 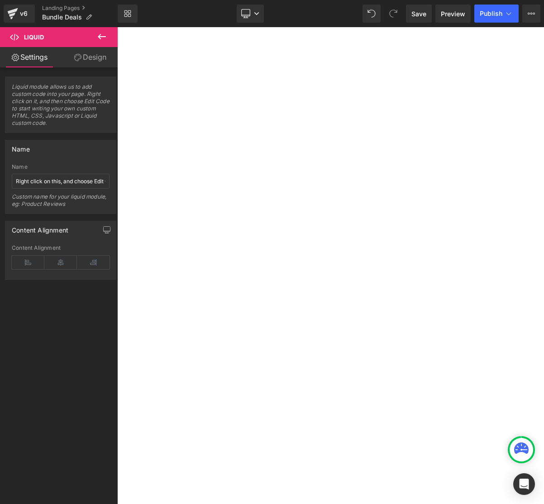 What do you see at coordinates (419, 14) in the screenshot?
I see `span: Save` at bounding box center [419, 14].